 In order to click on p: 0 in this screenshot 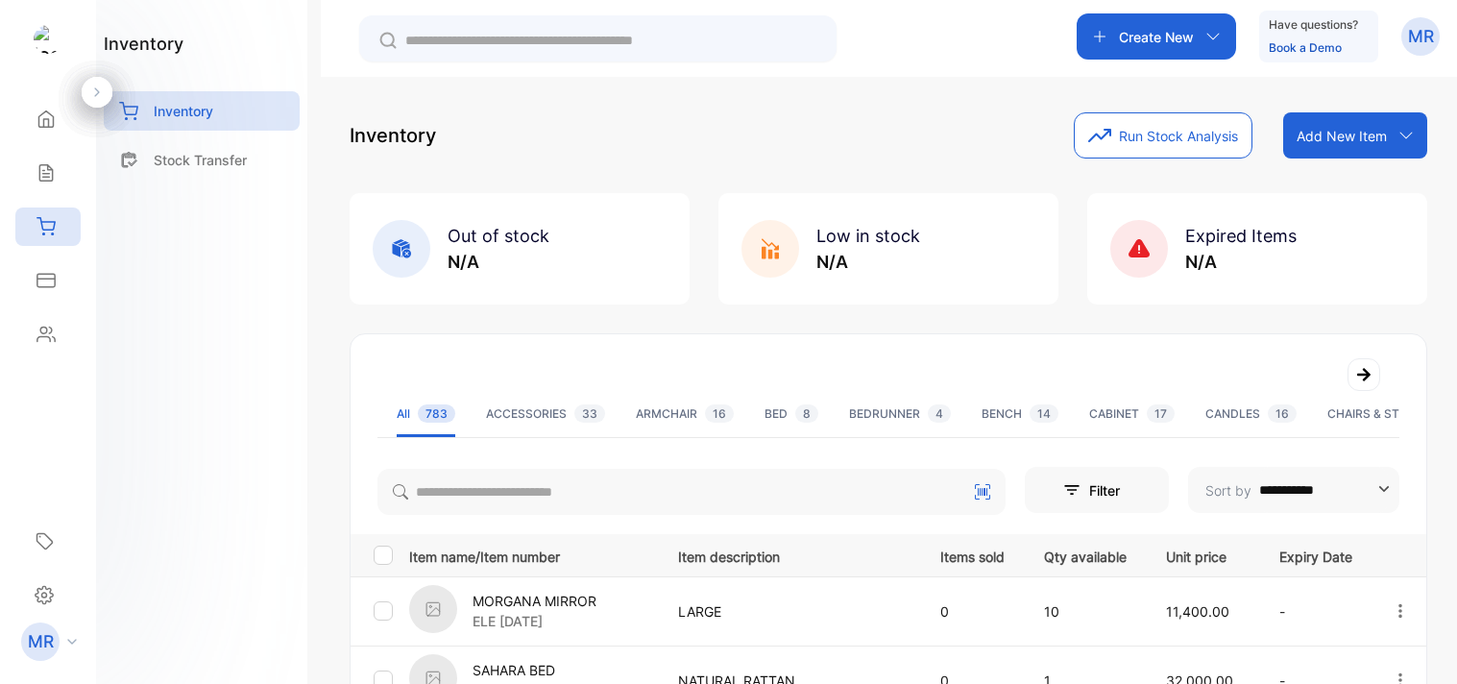, I will do `click(972, 611)`.